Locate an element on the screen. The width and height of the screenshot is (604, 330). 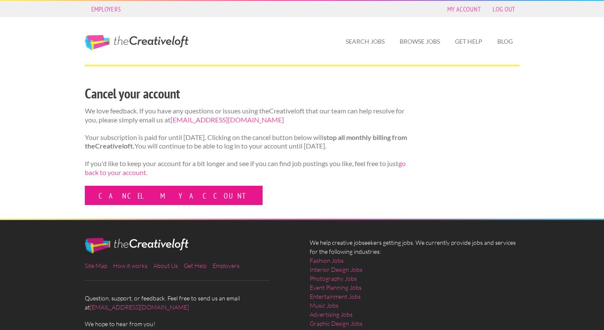
a: Search Jobs is located at coordinates (365, 42).